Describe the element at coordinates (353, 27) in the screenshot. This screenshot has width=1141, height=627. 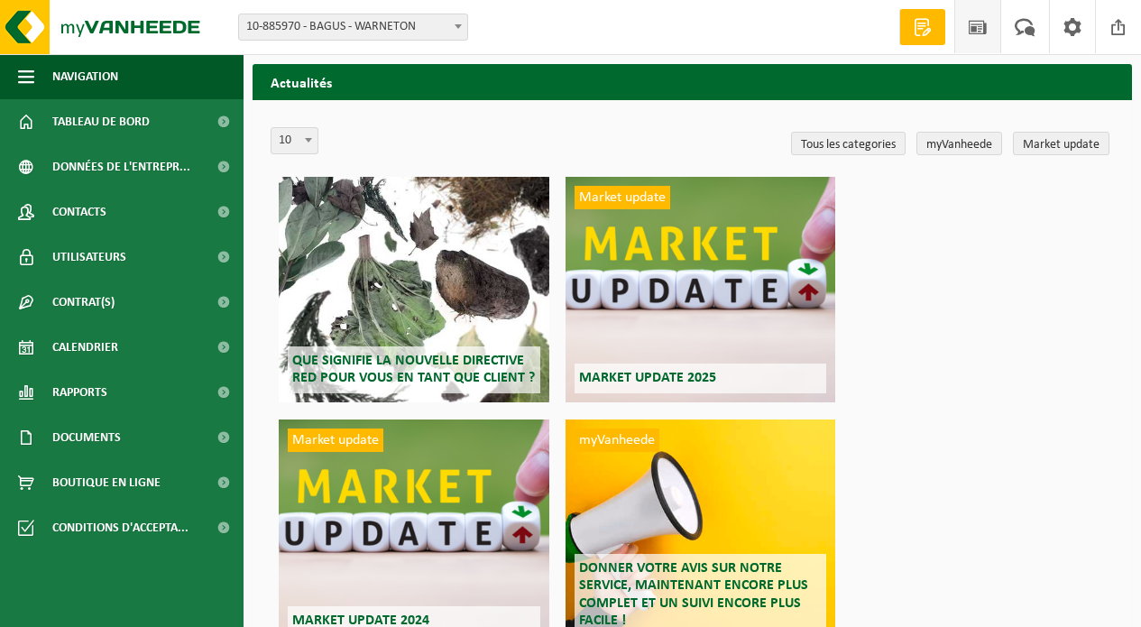
I see `span: 10-885970 - BAGUS - WARNETON` at that location.